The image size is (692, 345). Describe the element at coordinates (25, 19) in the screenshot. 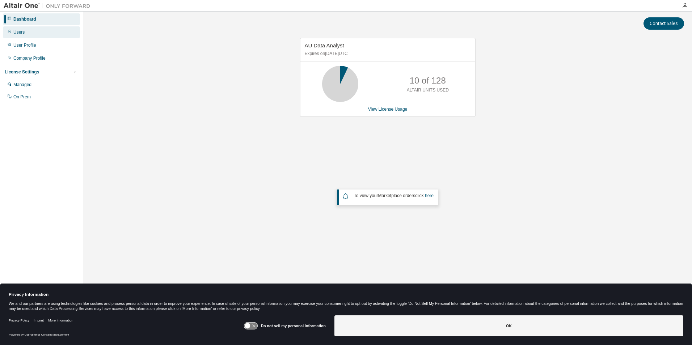

I see `div: Dashboard` at that location.